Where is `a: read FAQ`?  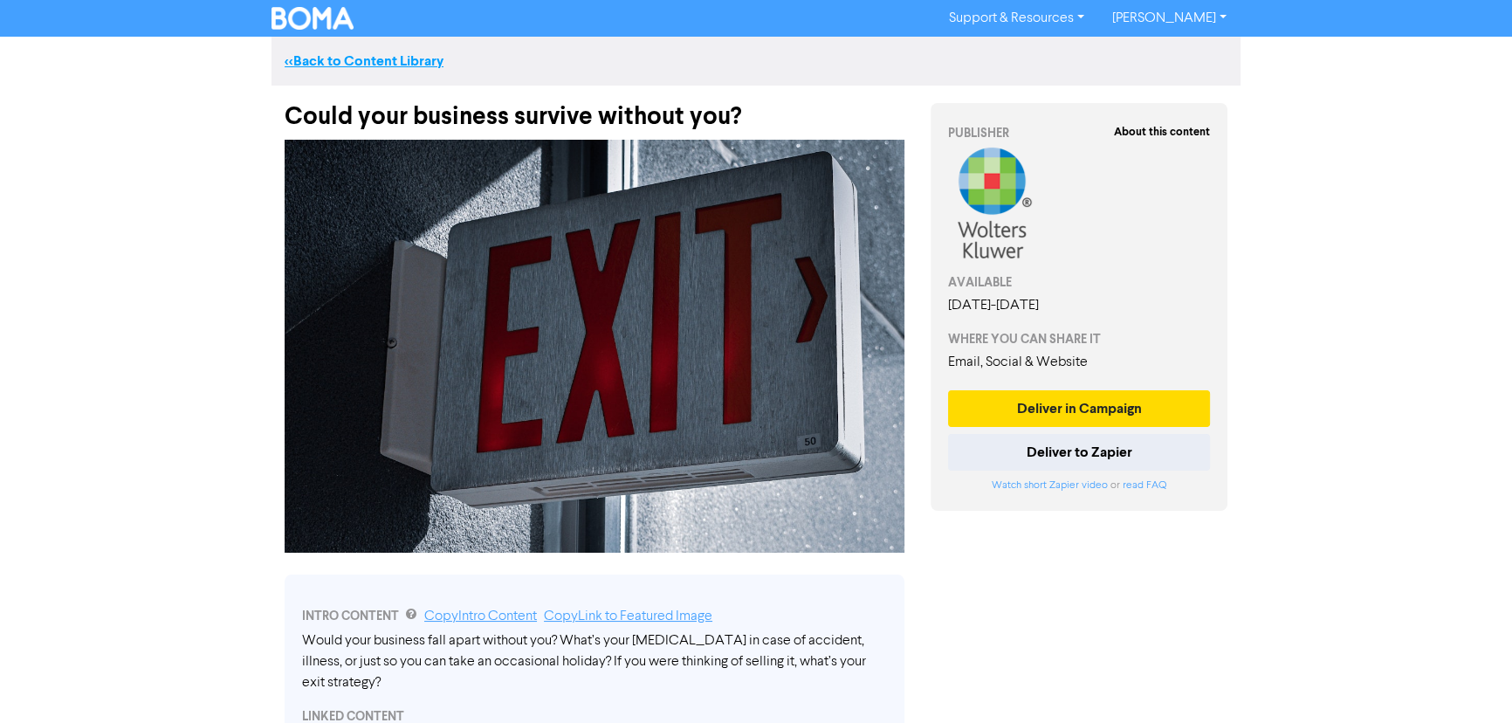 a: read FAQ is located at coordinates (1144, 485).